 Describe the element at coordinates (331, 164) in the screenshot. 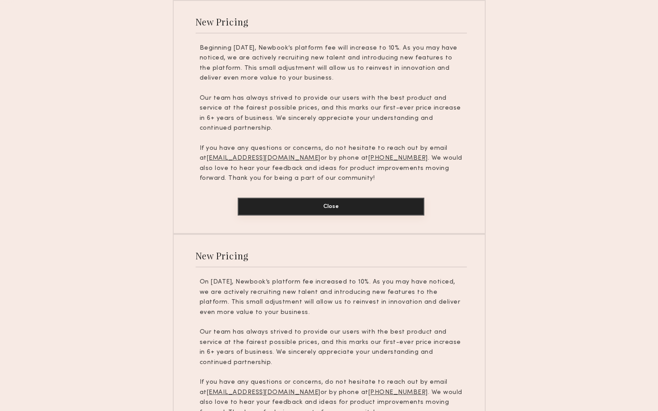

I see `p: If you have any questions or concerns, do not hesitate to reach out by email at or by phone at . ...` at that location.